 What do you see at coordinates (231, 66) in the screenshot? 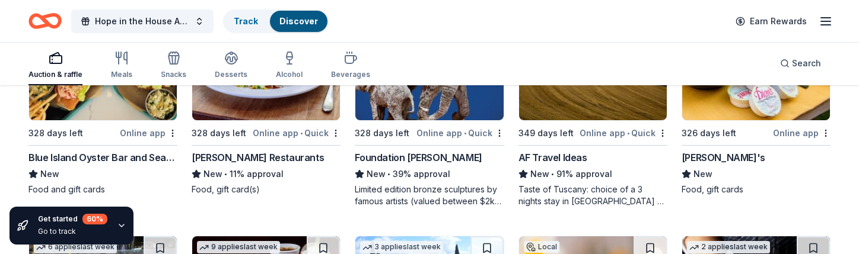
I see `button: Desserts` at bounding box center [231, 66].